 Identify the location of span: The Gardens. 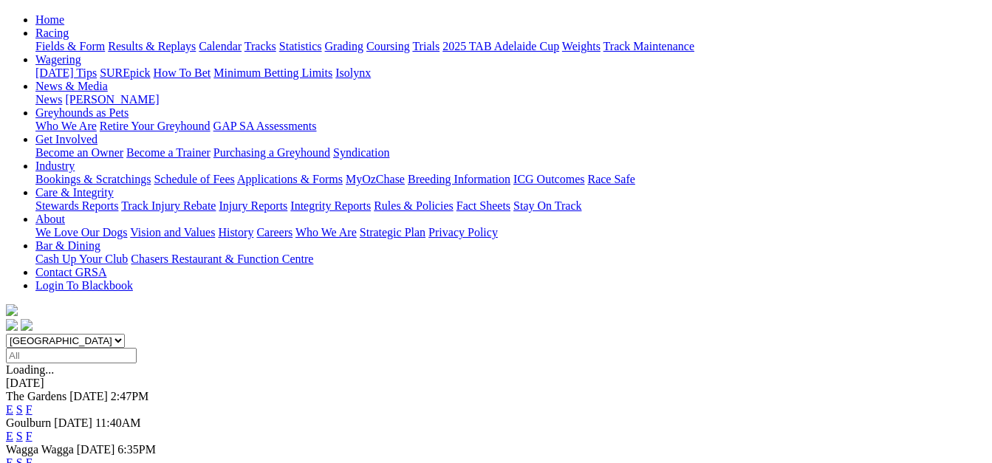
(36, 396).